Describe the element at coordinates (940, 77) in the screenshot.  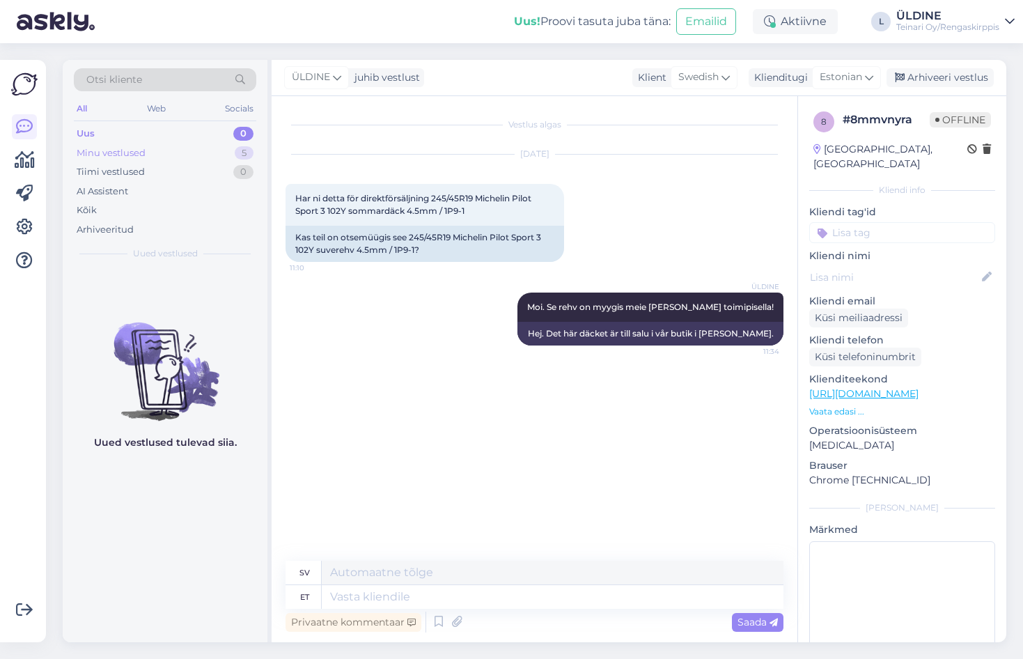
I see `div: Arhiveeri vestlus` at that location.